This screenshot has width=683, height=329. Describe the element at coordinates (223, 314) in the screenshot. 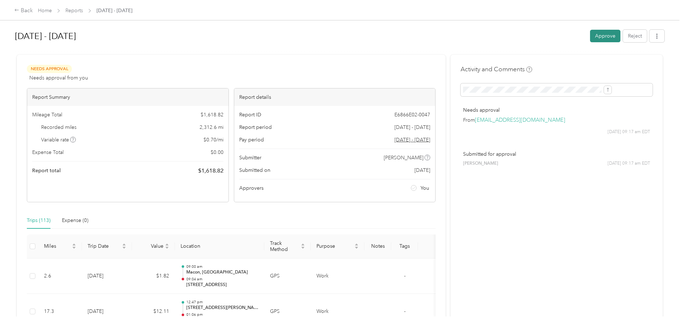

I see `p: 01:06 pm` at that location.